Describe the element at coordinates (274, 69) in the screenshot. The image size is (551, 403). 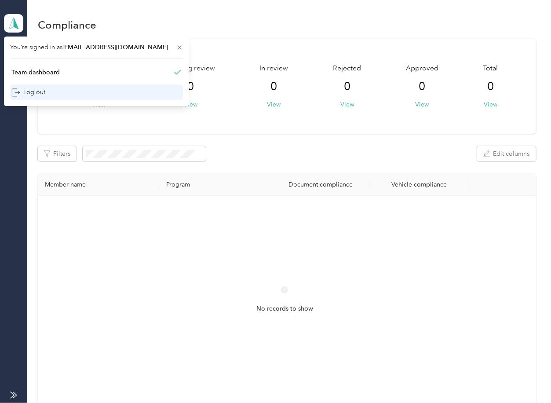
I see `span: In review` at that location.